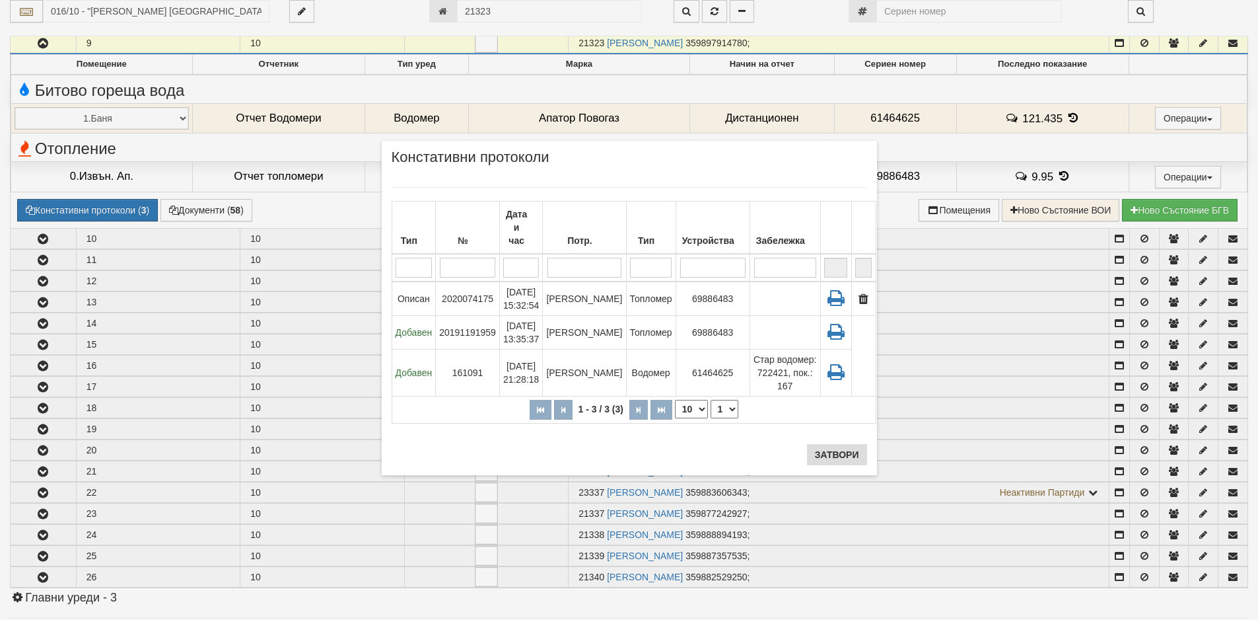 Image resolution: width=1258 pixels, height=620 pixels. I want to click on th: : No sort applied, activate to apply an ascending sort, so click(863, 227).